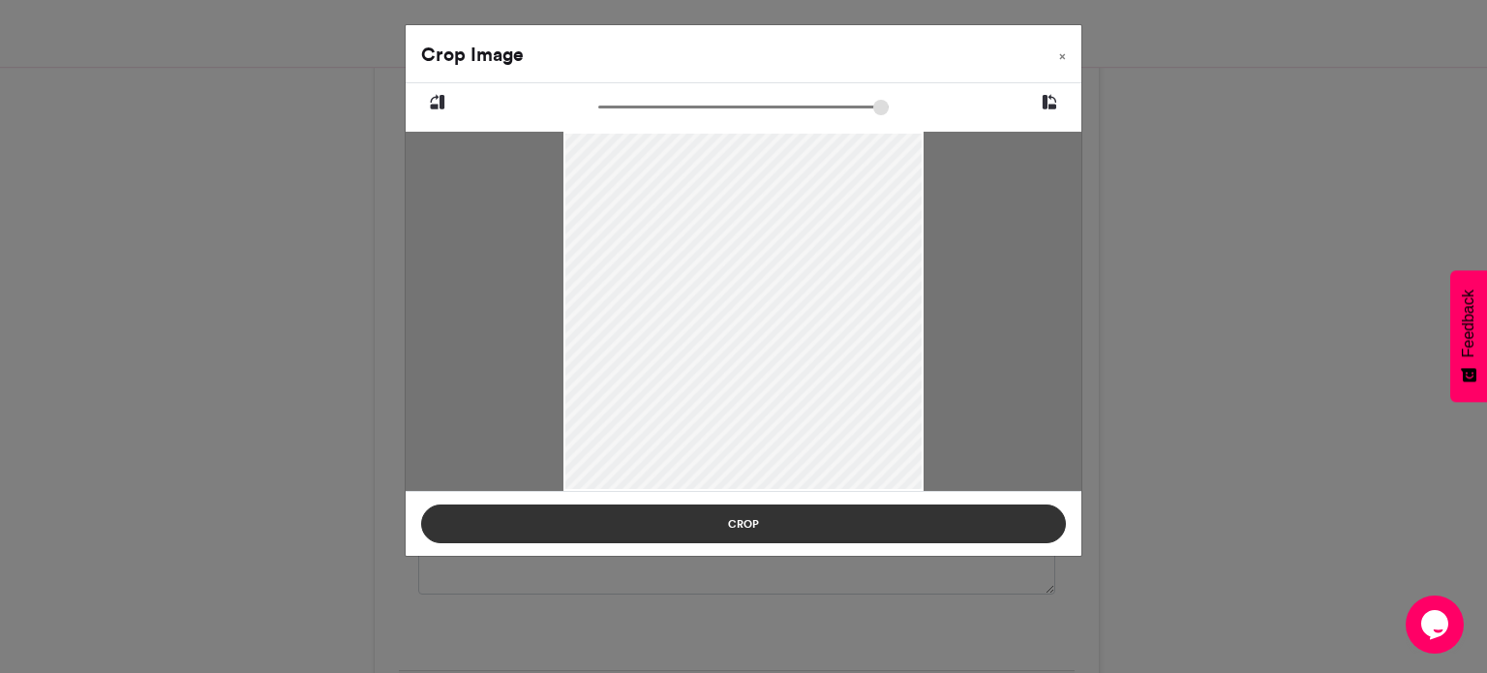 The height and width of the screenshot is (673, 1487). What do you see at coordinates (1468, 336) in the screenshot?
I see `button: Feedback - Show survey` at bounding box center [1468, 336].